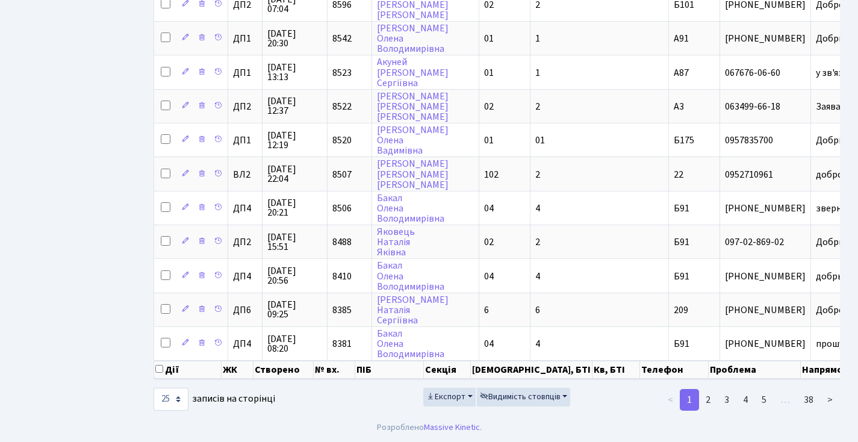 The width and height of the screenshot is (858, 442). I want to click on span: 8488, so click(342, 242).